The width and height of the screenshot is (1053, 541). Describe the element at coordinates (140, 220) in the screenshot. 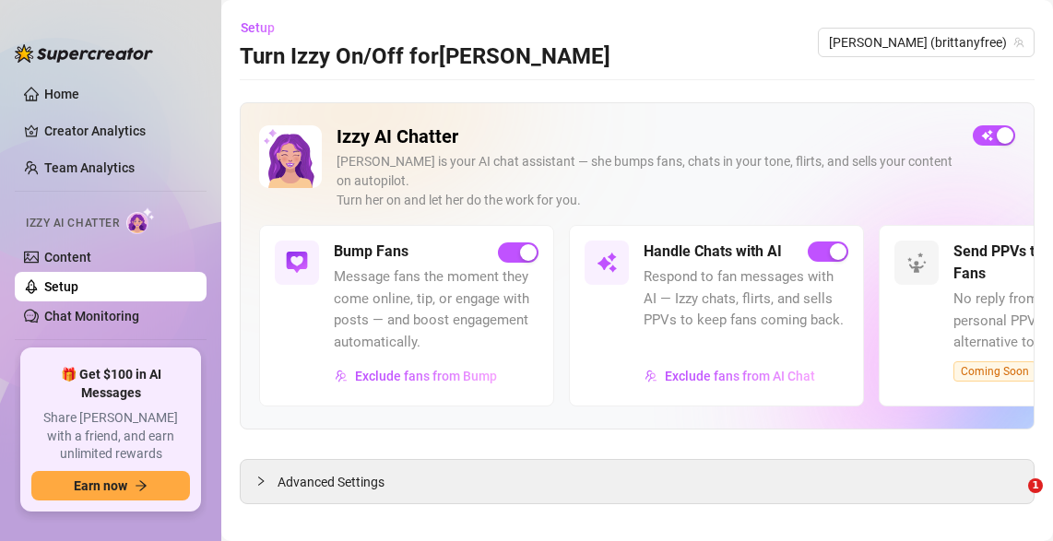

I see `img: AI Chatter` at that location.